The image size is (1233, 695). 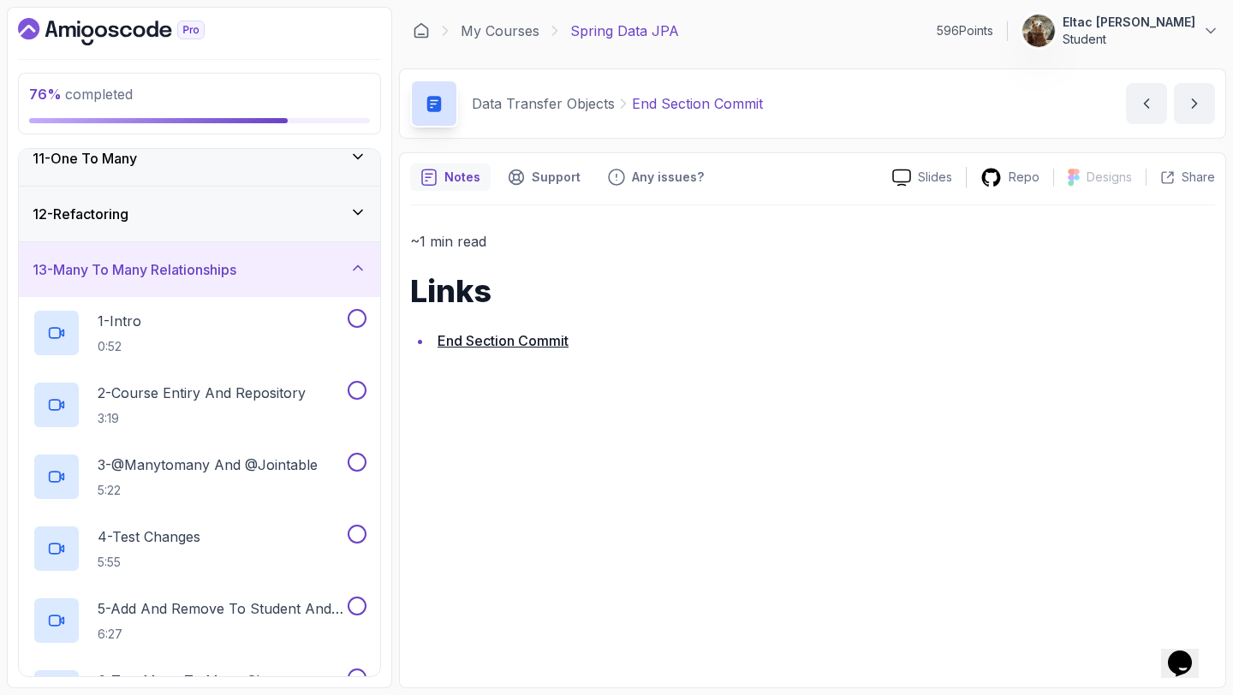 What do you see at coordinates (544, 177) in the screenshot?
I see `button: Support button` at bounding box center [544, 177].